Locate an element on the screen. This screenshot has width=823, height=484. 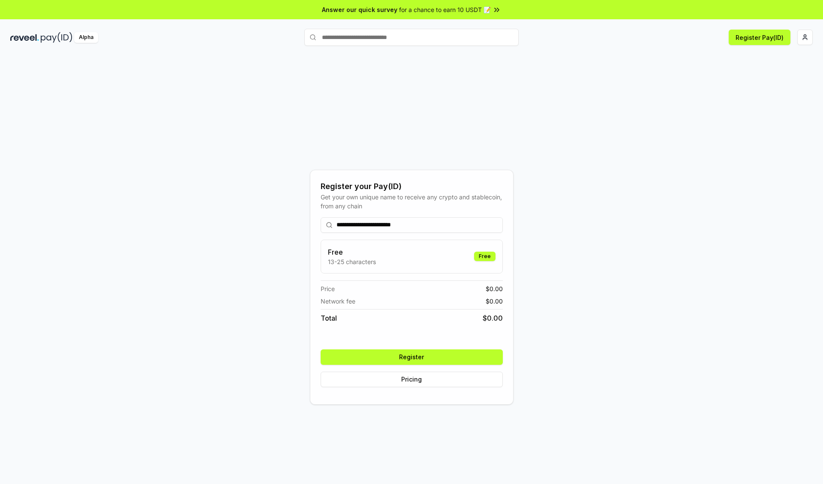
p: 13-25 characters is located at coordinates (352, 261).